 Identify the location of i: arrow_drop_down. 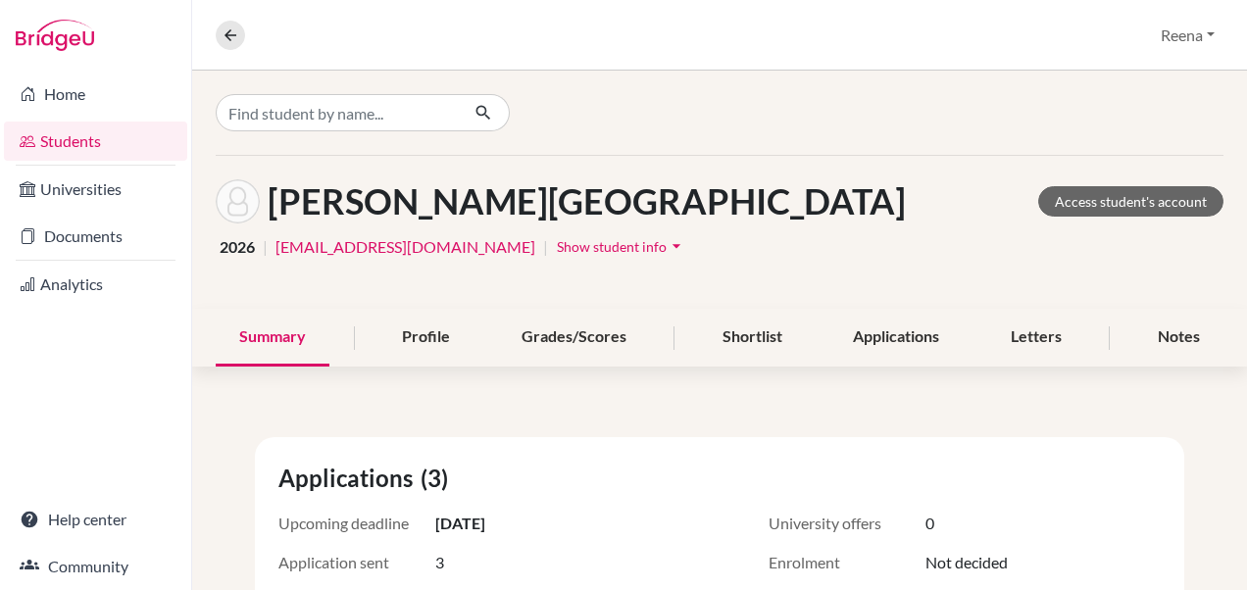
(677, 246).